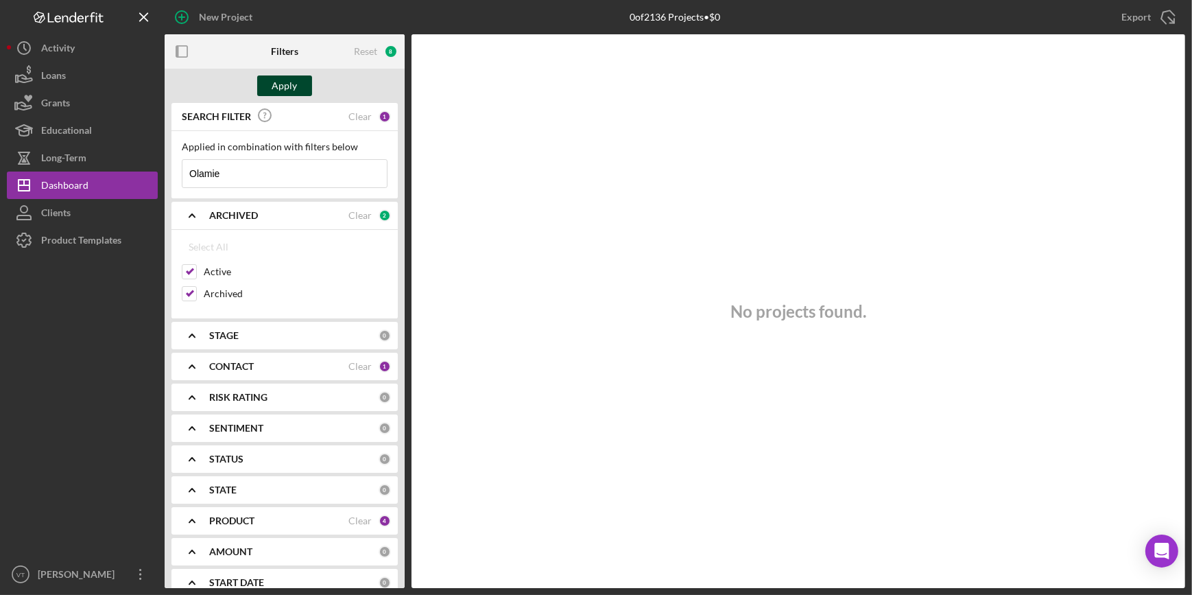 The height and width of the screenshot is (595, 1192). What do you see at coordinates (58, 49) in the screenshot?
I see `div: Activity` at bounding box center [58, 49].